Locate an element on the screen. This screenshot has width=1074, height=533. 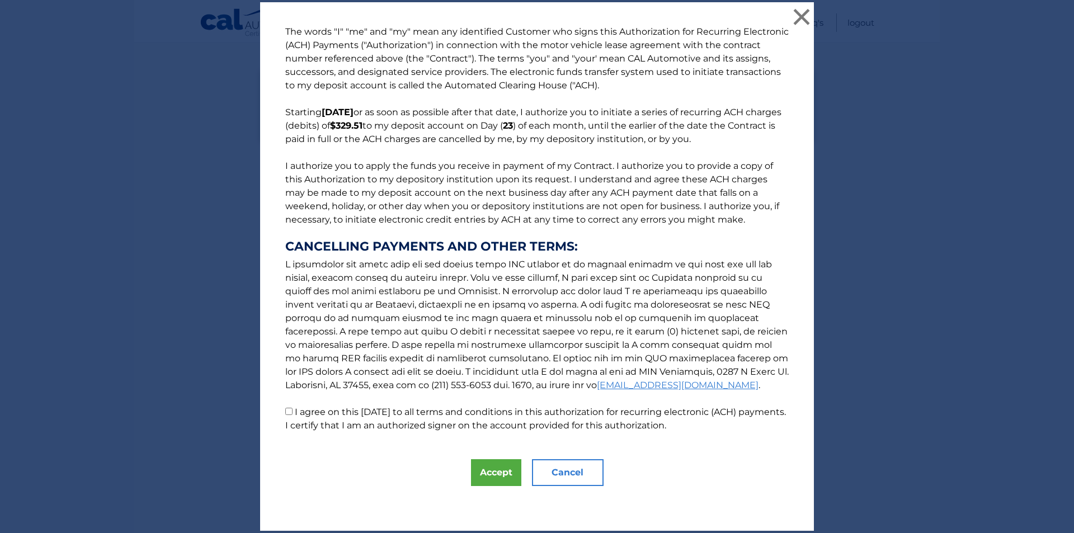
p: The words "I" "me" and "my" mean any identified Customer who signs this Authorization for Recurri... is located at coordinates (537, 229).